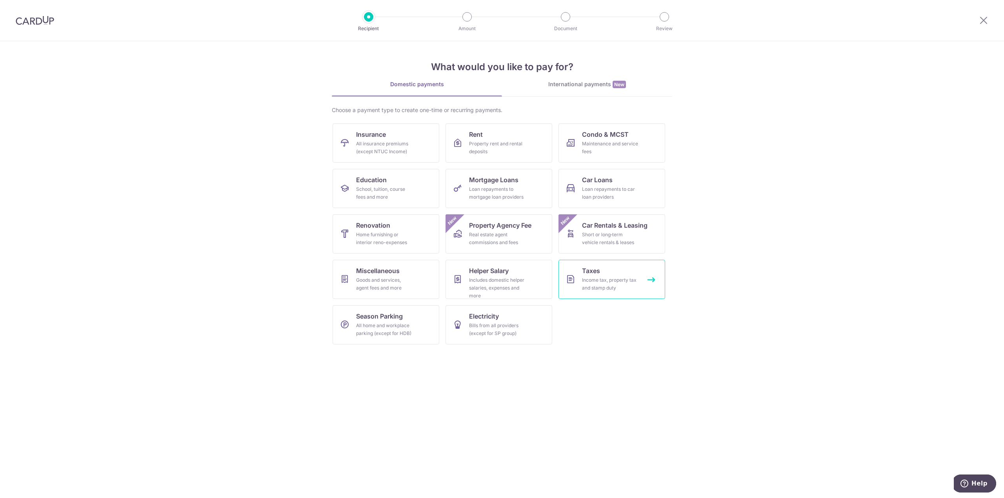 This screenshot has width=1004, height=498. Describe the element at coordinates (384, 284) in the screenshot. I see `div: Goods and services, agent fees and more` at that location.